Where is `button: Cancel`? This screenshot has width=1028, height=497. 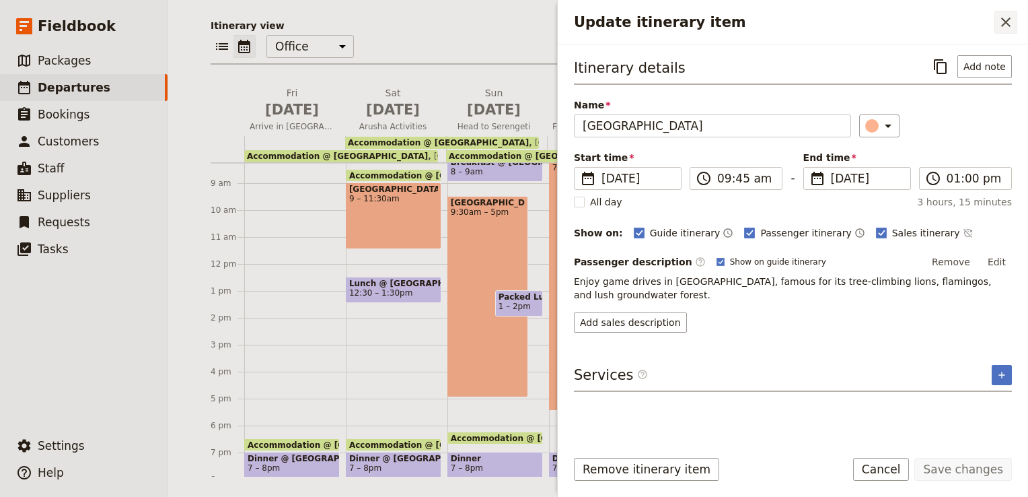 button: Cancel is located at coordinates (882, 469).